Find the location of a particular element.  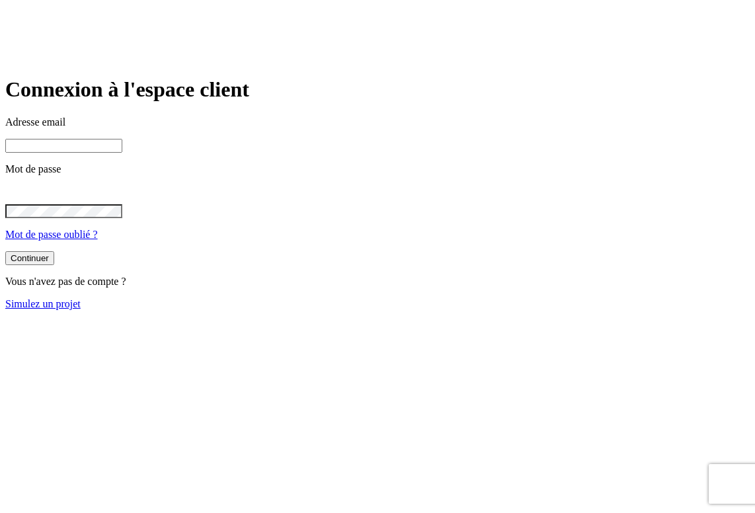

p: Adresse email is located at coordinates (377, 122).